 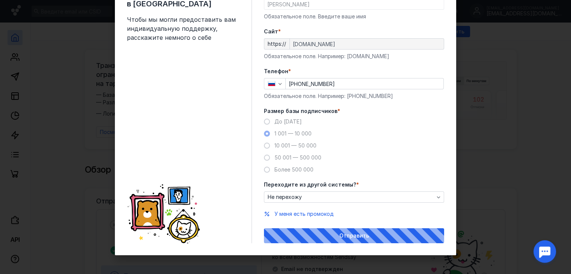 What do you see at coordinates (183, 29) in the screenshot?
I see `span: Чтобы мы могли предоставить вам индивидуальную поддержку, расскажите немного о себе` at bounding box center [183, 29].